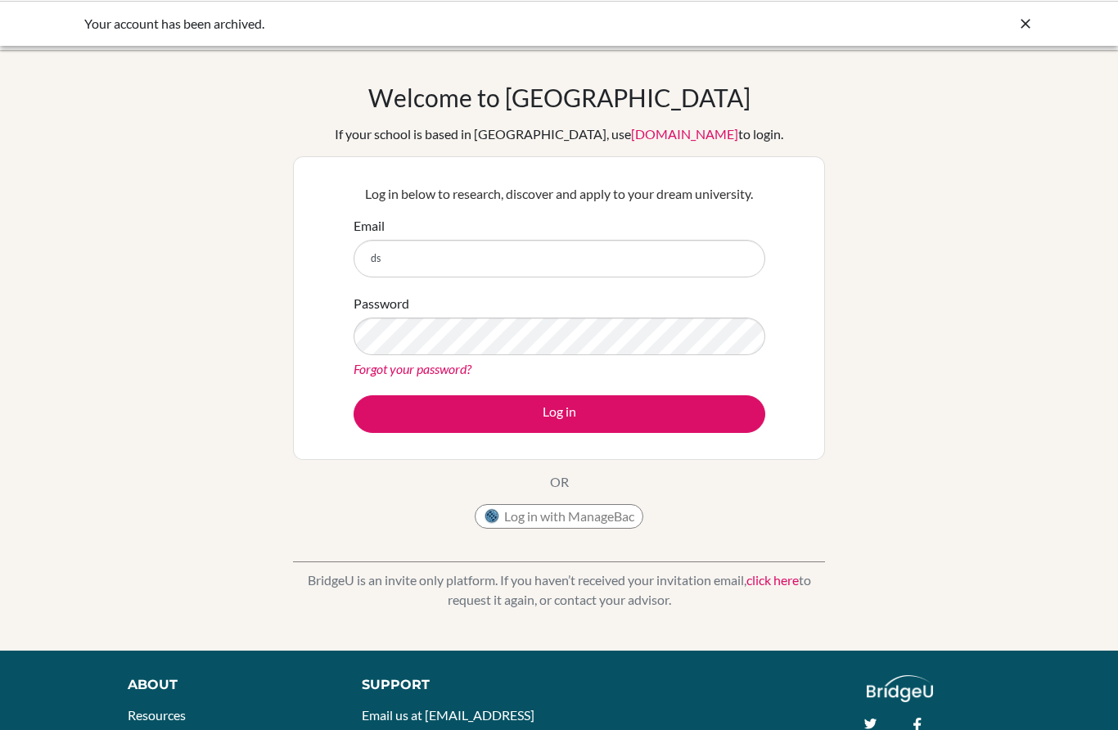 The height and width of the screenshot is (730, 1118). Describe the element at coordinates (900, 688) in the screenshot. I see `img: logo_white@2x-f4f0deed5e89b7ecb1c2cc34c3e3d731f90f0f143d5ea2071677605dd97b5244.png` at that location.